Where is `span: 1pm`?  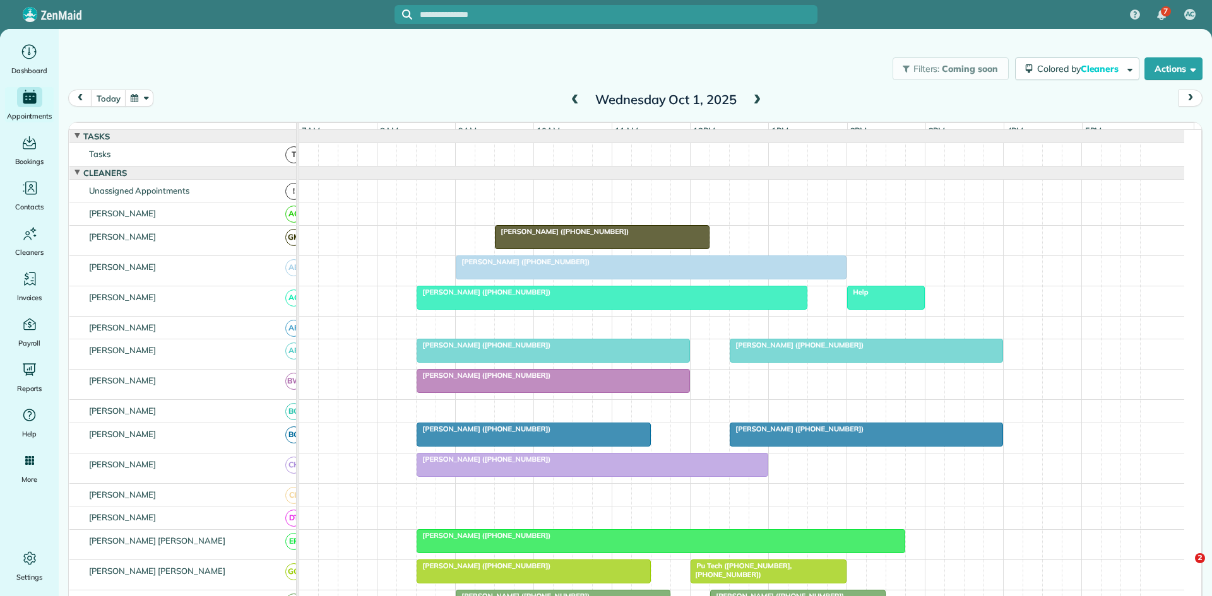 span: 1pm is located at coordinates (779, 131).